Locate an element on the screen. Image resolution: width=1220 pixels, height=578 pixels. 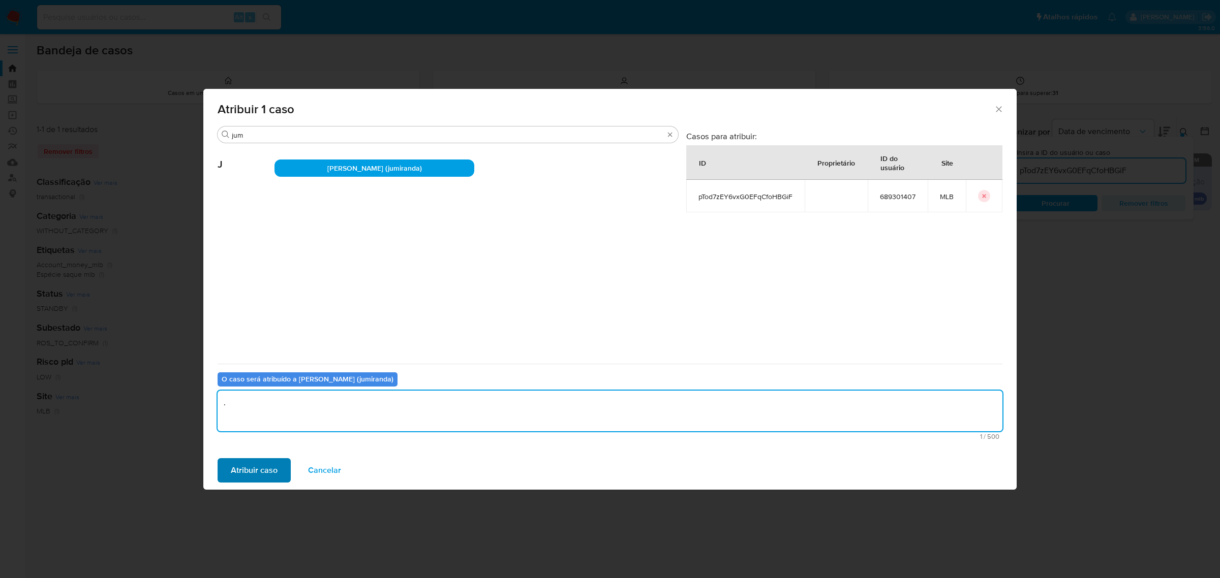
button: Atribuir caso is located at coordinates (254, 471).